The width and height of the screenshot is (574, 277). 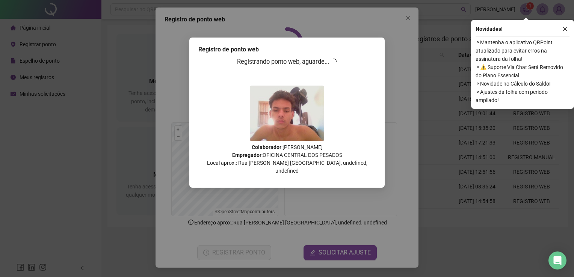 I want to click on strong: Colaborador, so click(x=266, y=147).